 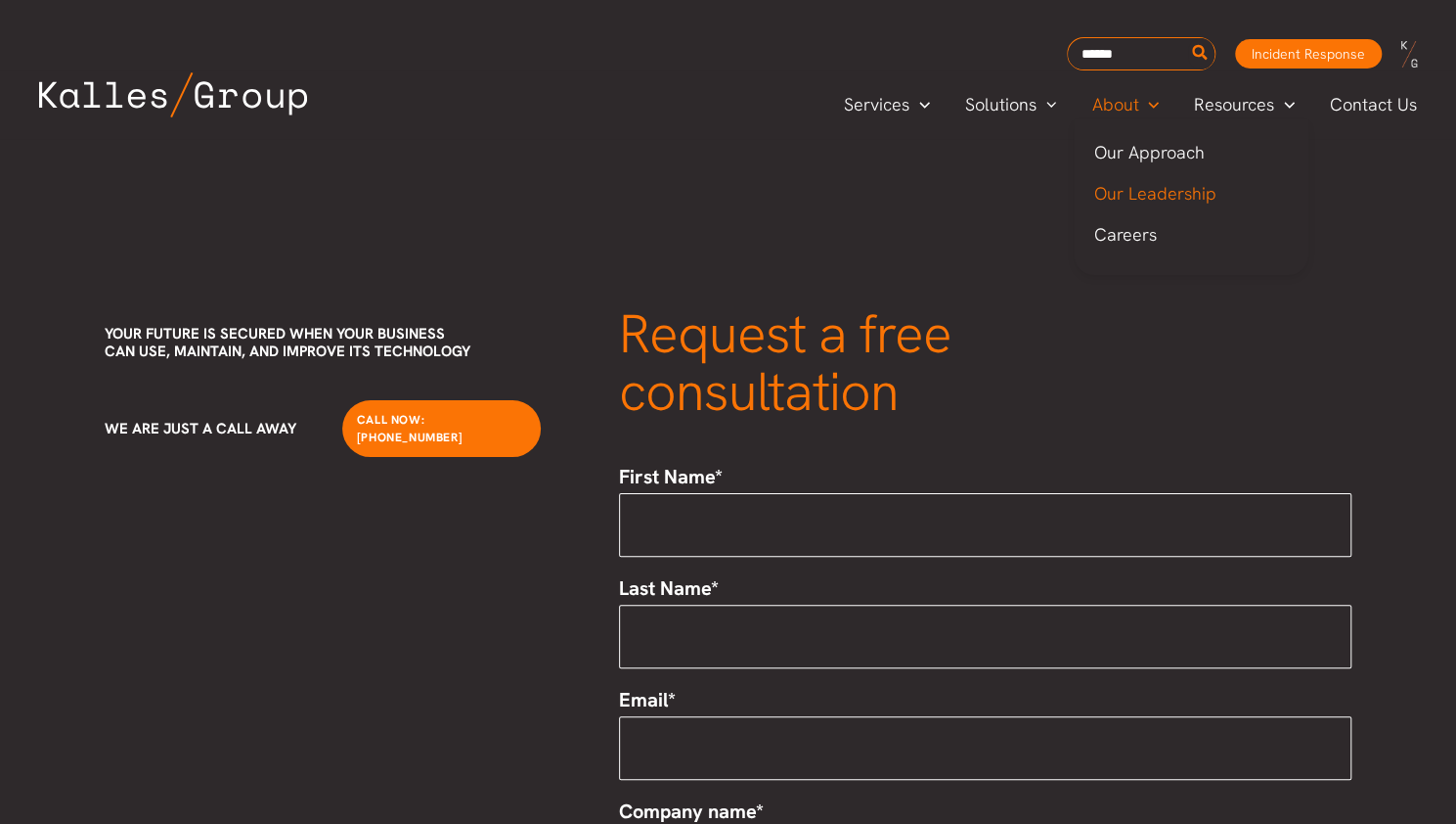 I want to click on span: Careers, so click(x=1124, y=234).